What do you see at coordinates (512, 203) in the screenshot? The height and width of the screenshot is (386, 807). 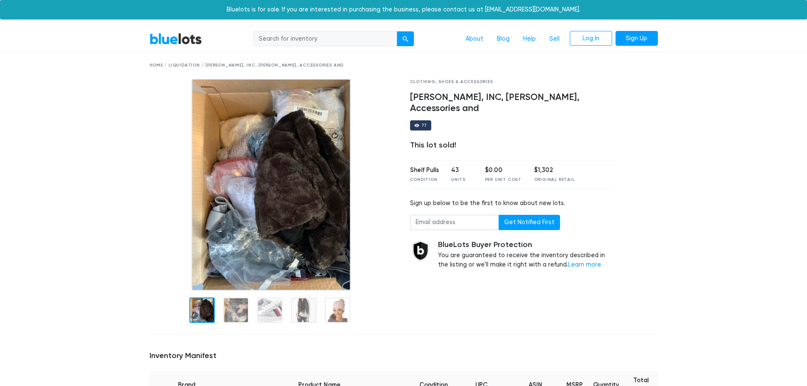 I see `div: Sign up below to be the first to know about new lots.` at bounding box center [512, 203].